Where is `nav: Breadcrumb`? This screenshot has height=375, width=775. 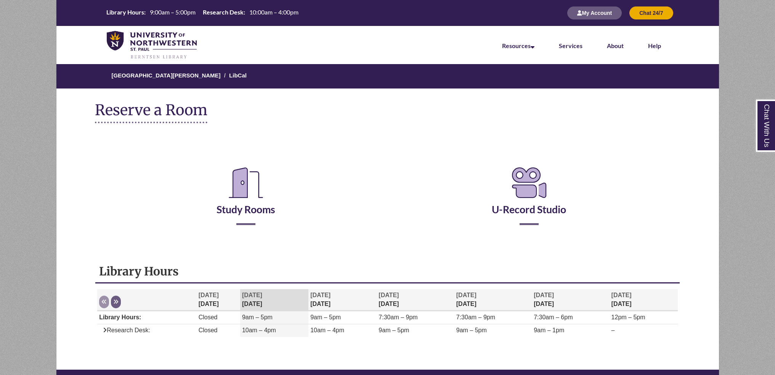 nav: Breadcrumb is located at coordinates (388, 76).